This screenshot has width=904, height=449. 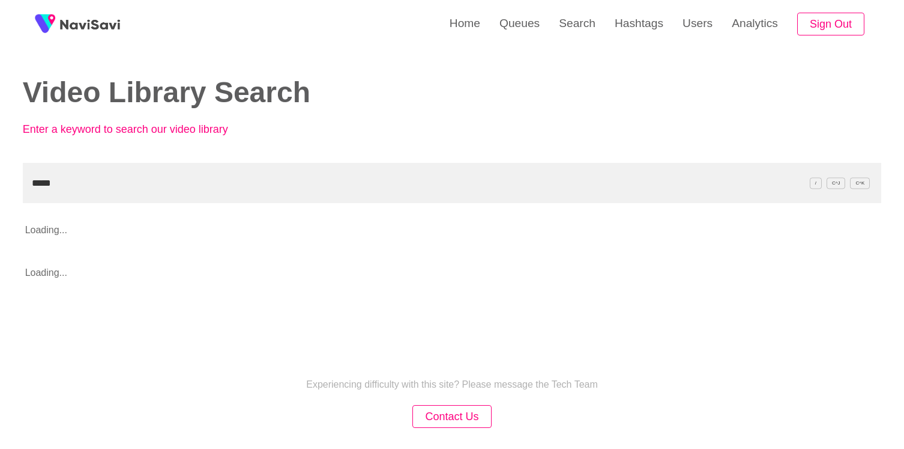 I want to click on span: C^K, so click(x=860, y=183).